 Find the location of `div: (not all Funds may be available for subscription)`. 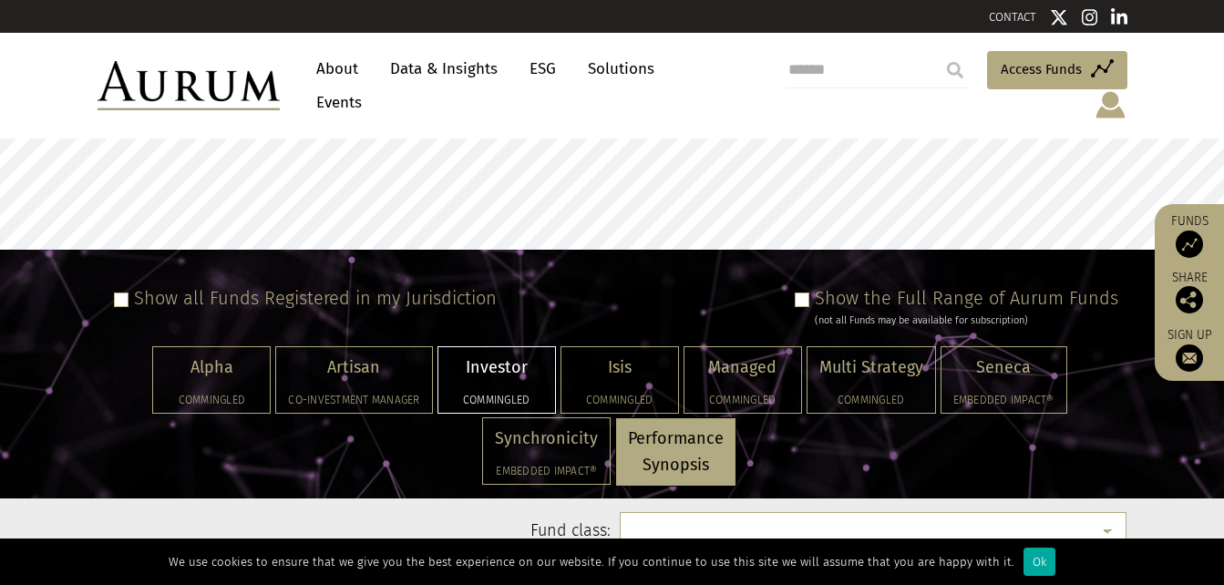

div: (not all Funds may be available for subscription) is located at coordinates (966, 321).